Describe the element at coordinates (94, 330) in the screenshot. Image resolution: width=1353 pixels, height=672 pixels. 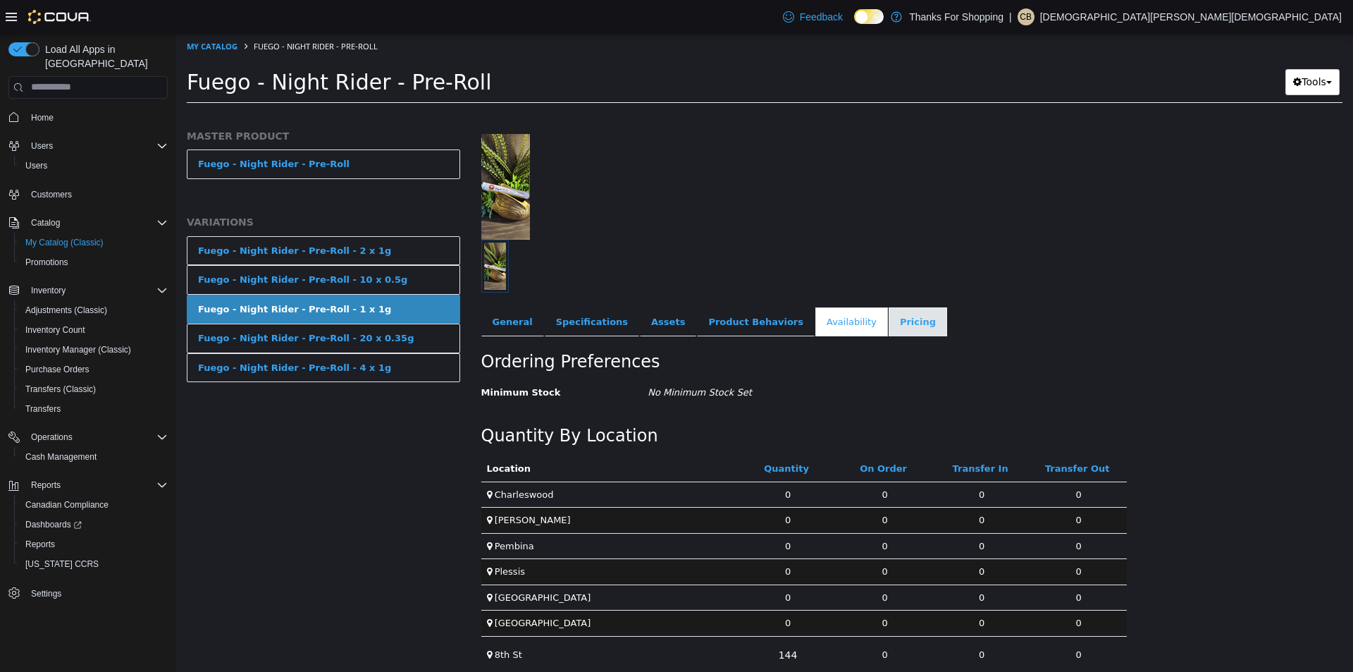
I see `span: Inventory Count` at that location.